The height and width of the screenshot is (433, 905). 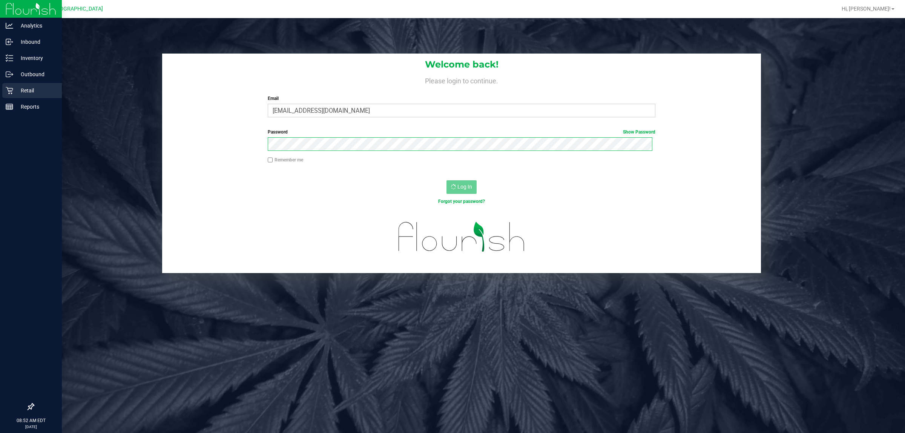 I want to click on label: Email, so click(x=462, y=98).